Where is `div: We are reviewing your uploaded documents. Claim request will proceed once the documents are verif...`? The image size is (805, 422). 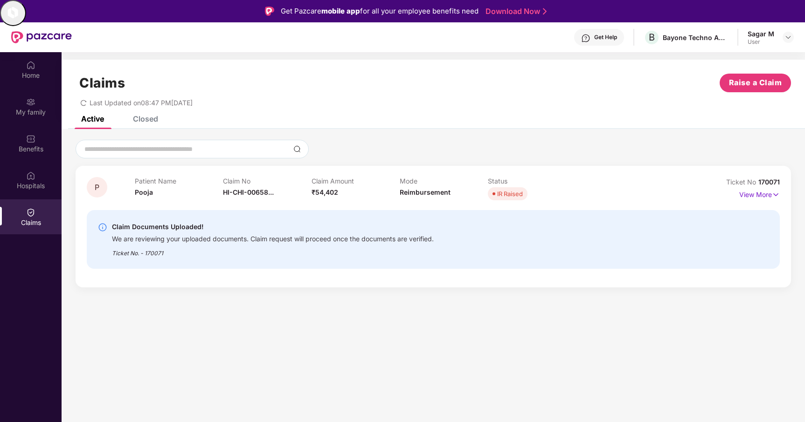 div: We are reviewing your uploaded documents. Claim request will proceed once the documents are verif... is located at coordinates (273, 238).